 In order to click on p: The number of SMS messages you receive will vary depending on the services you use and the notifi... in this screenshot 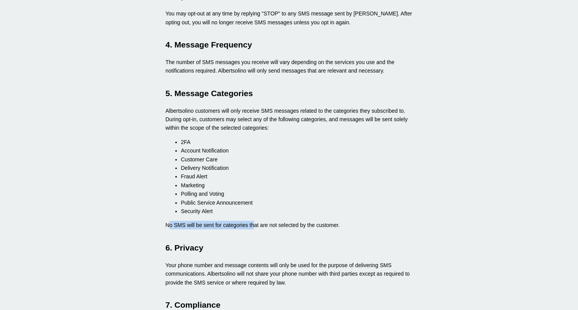, I will do `click(289, 66)`.